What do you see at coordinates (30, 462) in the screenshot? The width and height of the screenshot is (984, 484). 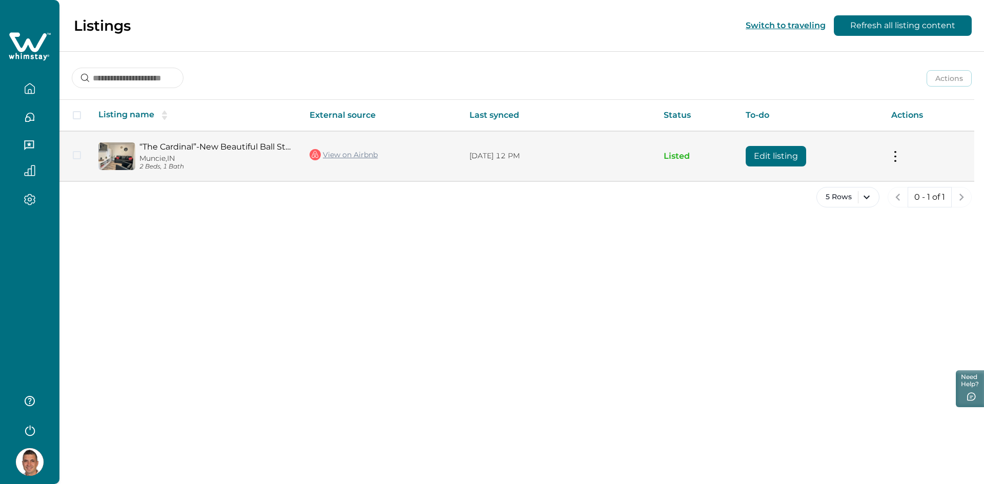 I see `img: Whimstay Host` at bounding box center [30, 462].